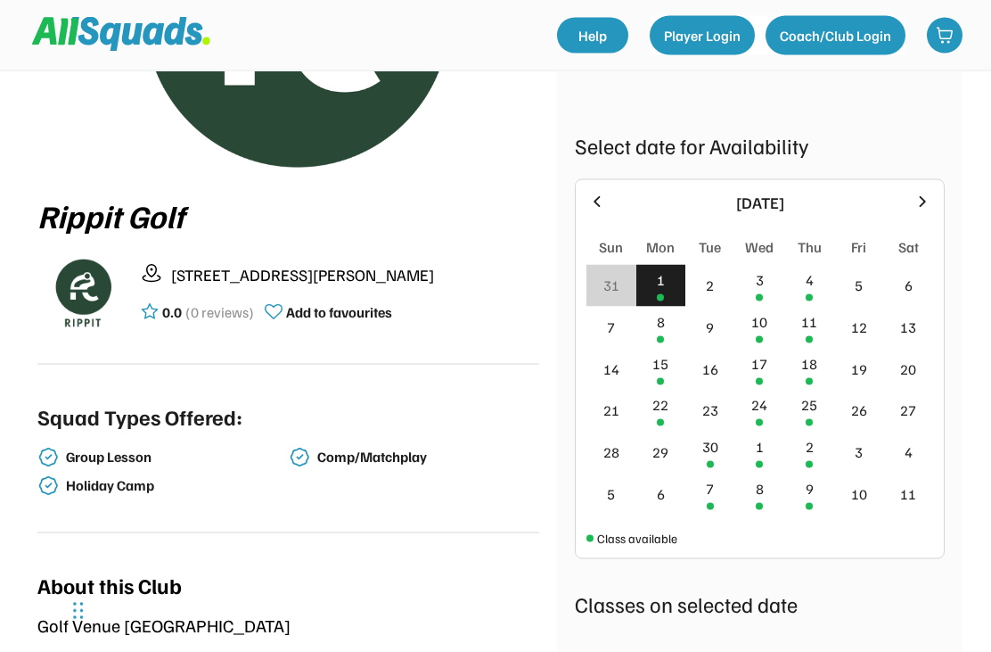 The image size is (991, 652). Describe the element at coordinates (172, 312) in the screenshot. I see `div: 0.0` at that location.